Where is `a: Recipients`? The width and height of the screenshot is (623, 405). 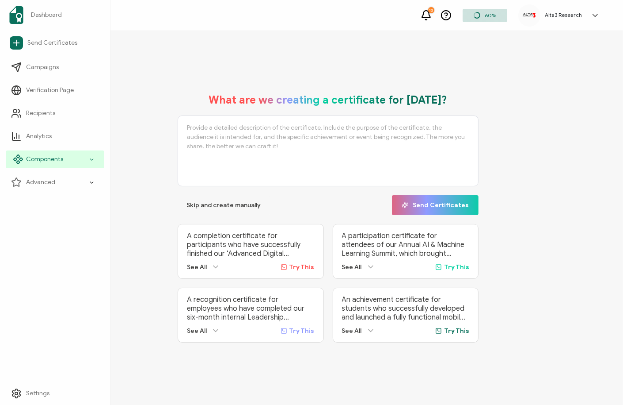
a: Recipients is located at coordinates (55, 113).